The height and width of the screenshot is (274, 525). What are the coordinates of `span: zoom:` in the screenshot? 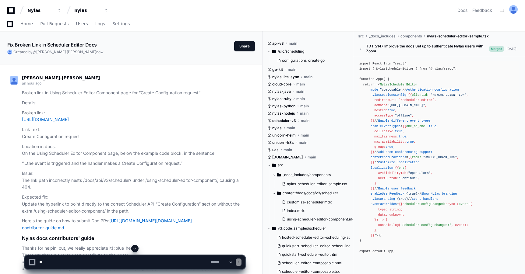 It's located at (417, 157).